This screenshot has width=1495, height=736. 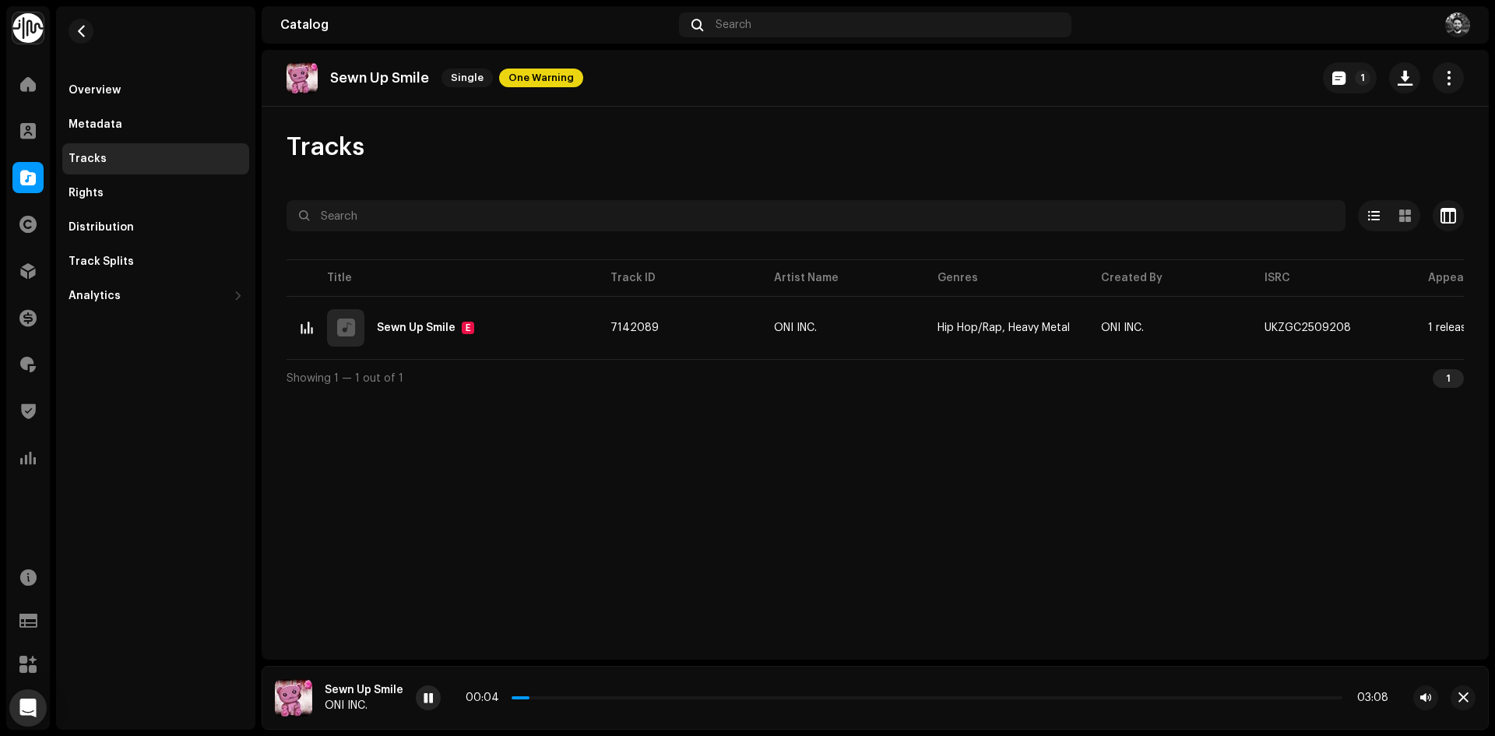 I want to click on span: Hip Hop/Rap, Heavy Metal, so click(x=1004, y=328).